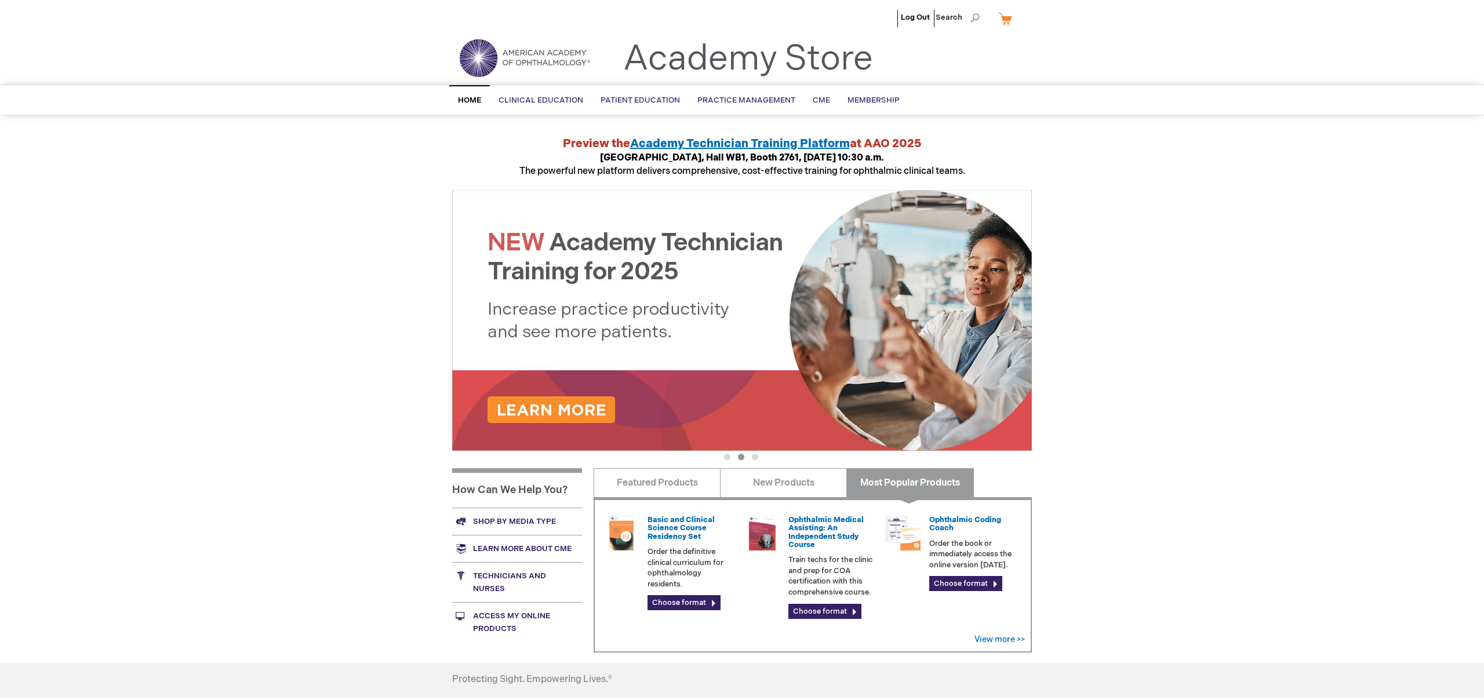 The image size is (1484, 700). What do you see at coordinates (691, 568) in the screenshot?
I see `p: Order the definitive clinical curriculum for ophthalmology residents.` at bounding box center [691, 568].